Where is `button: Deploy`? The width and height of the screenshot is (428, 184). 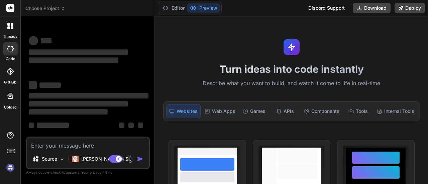
button: Deploy is located at coordinates (410, 8).